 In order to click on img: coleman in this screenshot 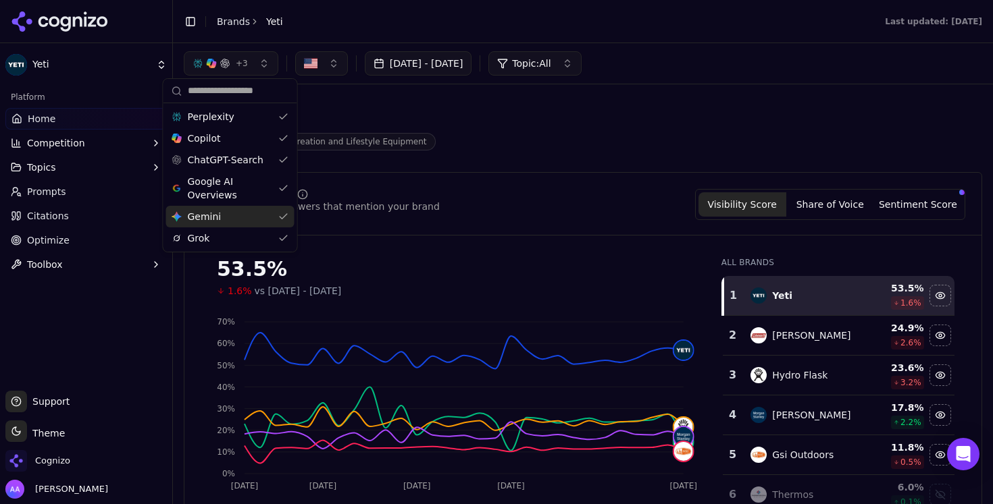, I will do `click(758, 336)`.